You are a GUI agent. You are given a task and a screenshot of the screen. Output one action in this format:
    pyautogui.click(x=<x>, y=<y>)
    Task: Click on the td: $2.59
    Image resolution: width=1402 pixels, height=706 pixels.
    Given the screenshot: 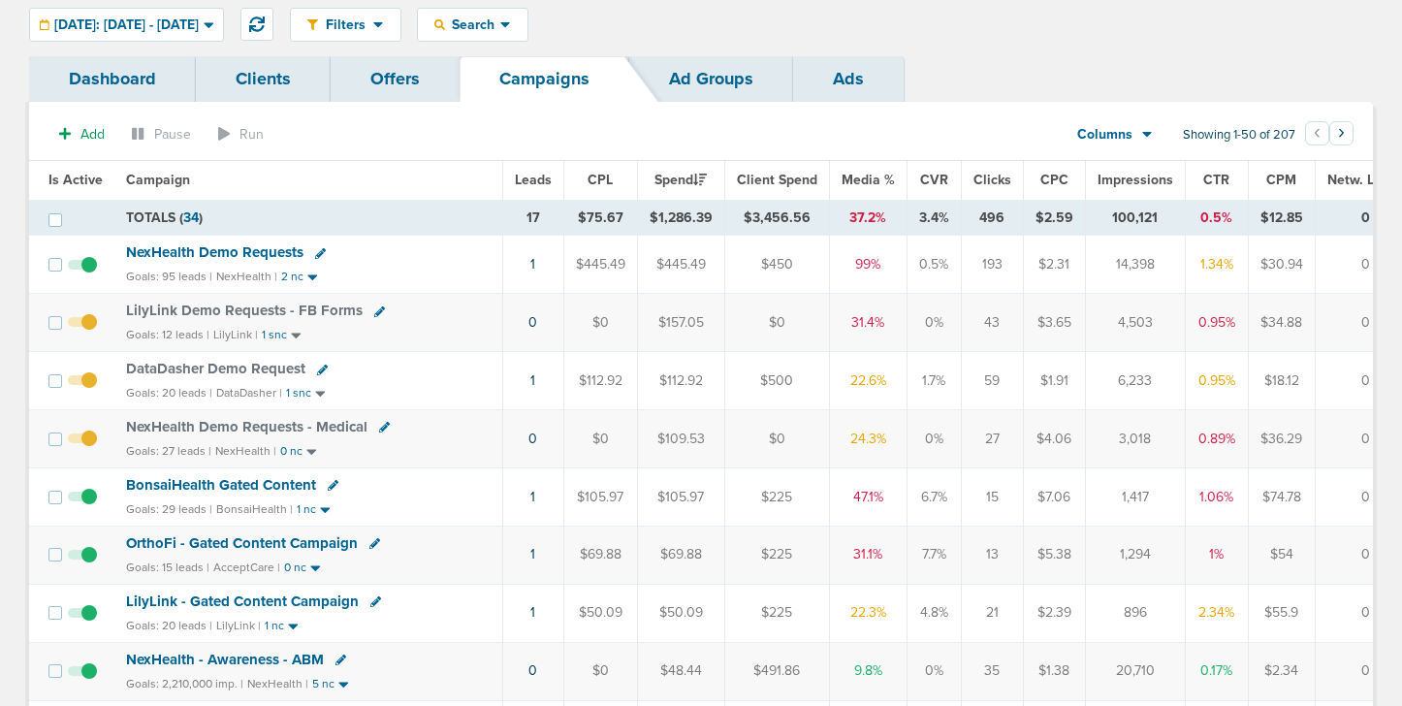 What is the action you would take?
    pyautogui.click(x=1054, y=217)
    